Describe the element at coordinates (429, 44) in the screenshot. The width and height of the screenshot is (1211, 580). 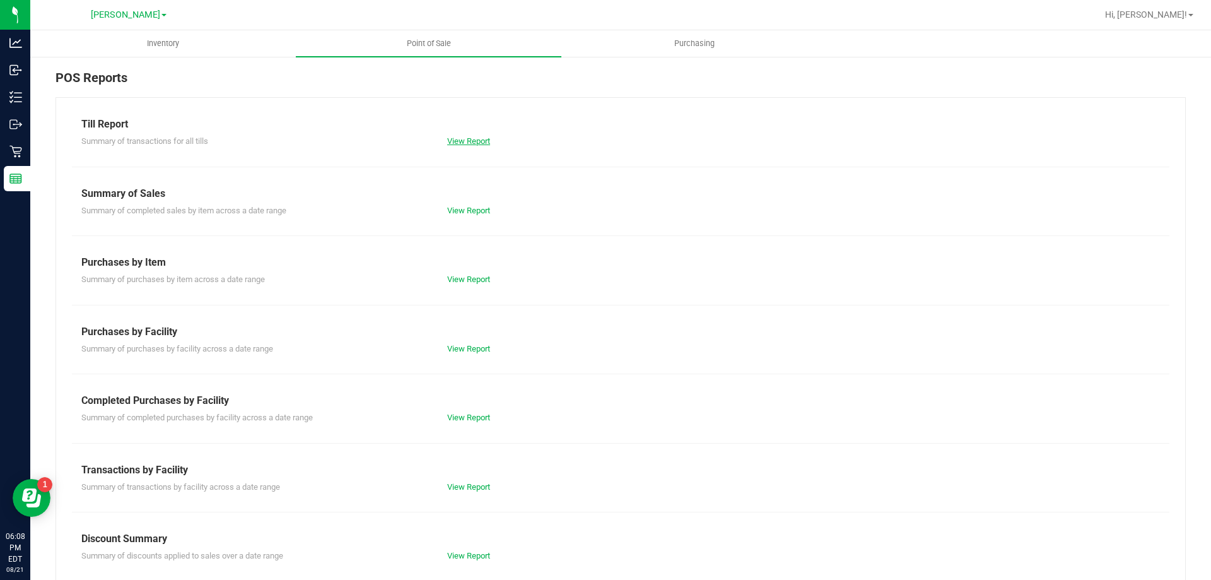
I see `span: Point of Sale` at that location.